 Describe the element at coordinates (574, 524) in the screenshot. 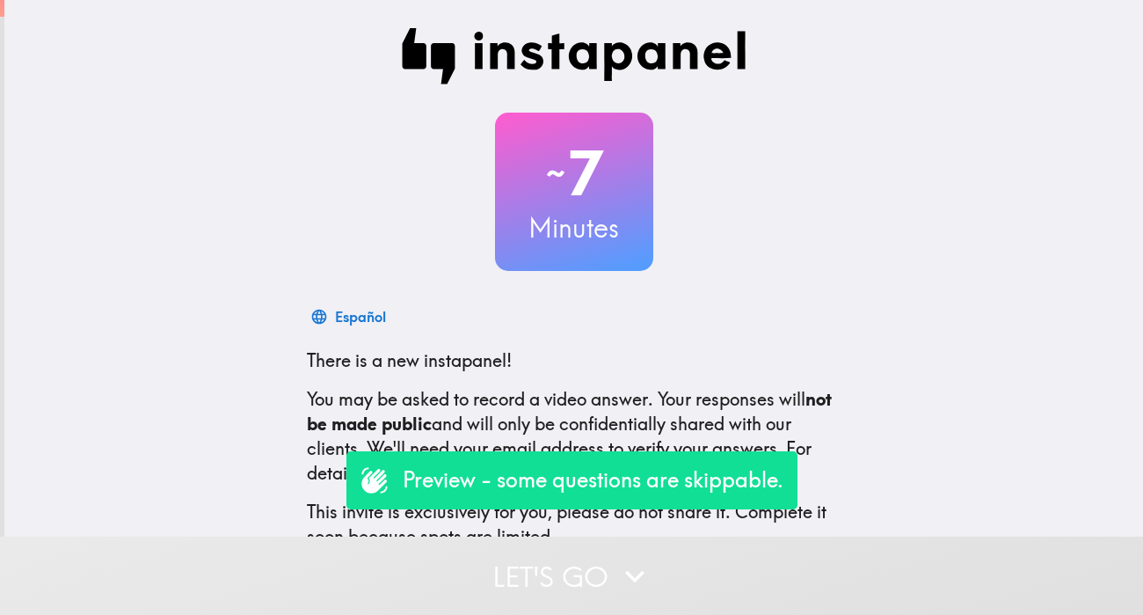

I see `p: This invite is exclusively for you, please do not share it. Complete it soon because spots are li...` at that location.